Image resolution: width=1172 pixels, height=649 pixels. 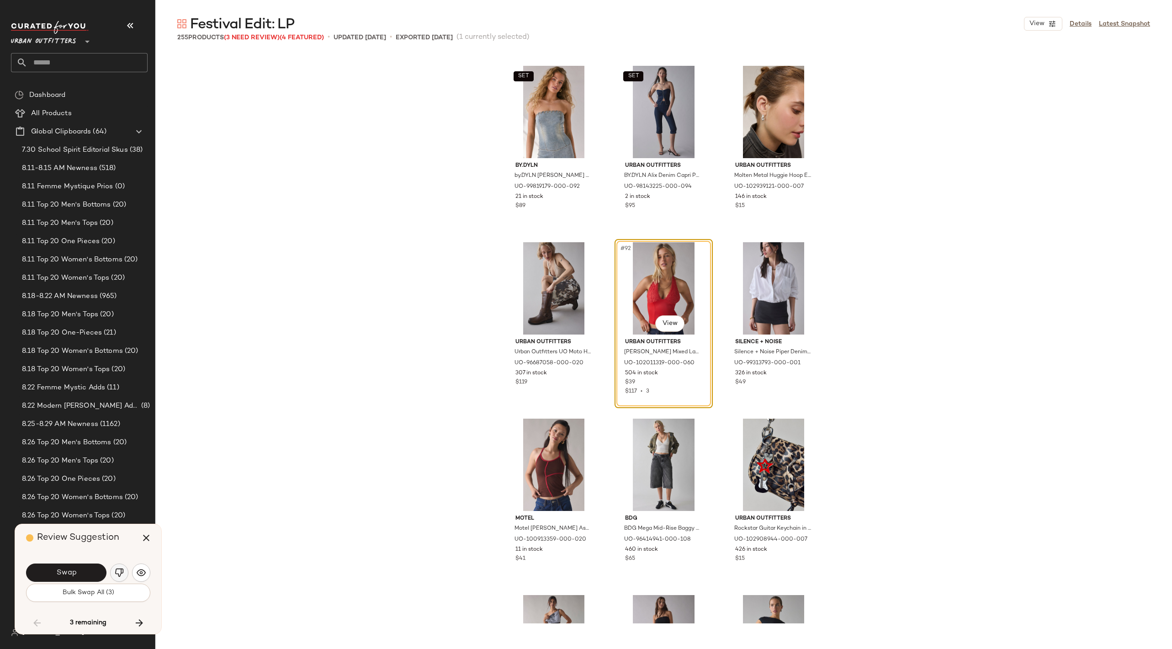 What do you see at coordinates (64, 388) in the screenshot?
I see `span: 8.22 Femme Mystic Adds` at bounding box center [64, 388].